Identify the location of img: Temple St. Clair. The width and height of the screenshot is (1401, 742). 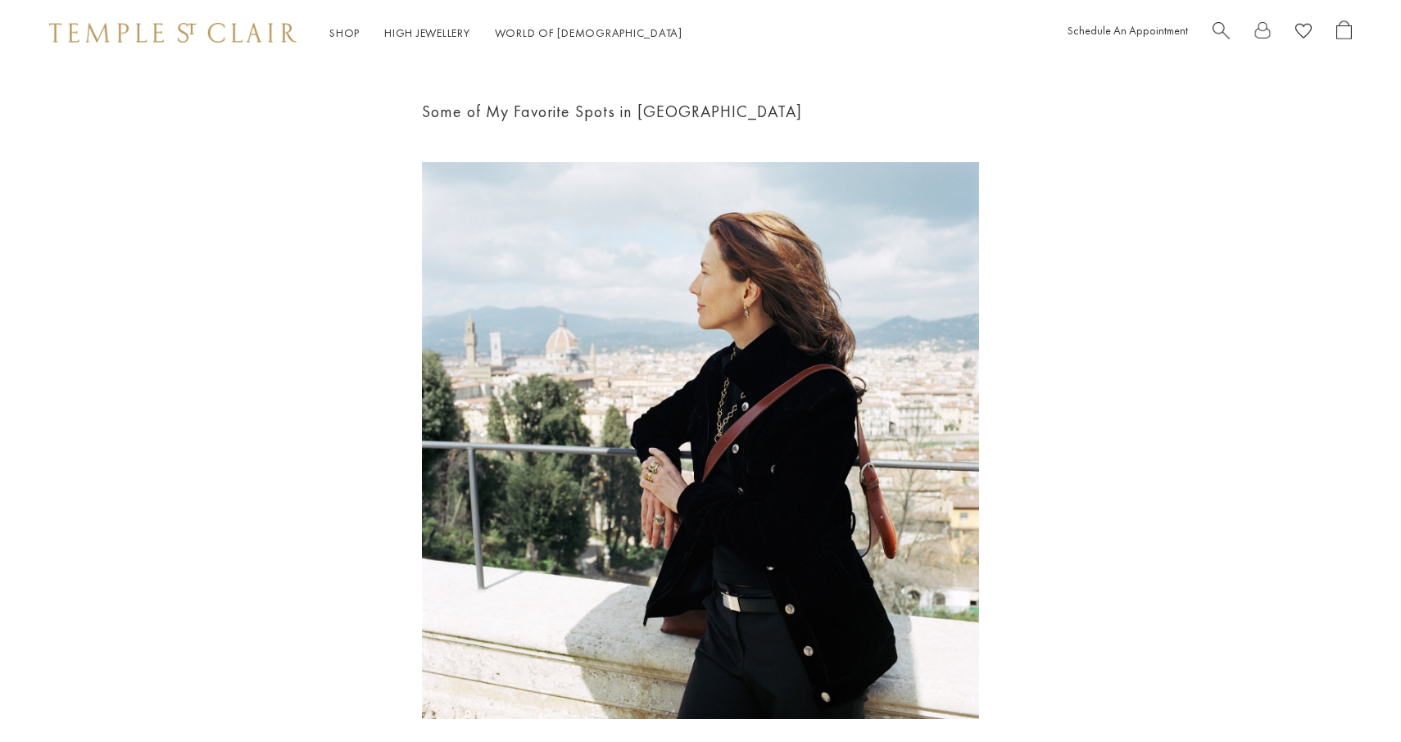
(173, 33).